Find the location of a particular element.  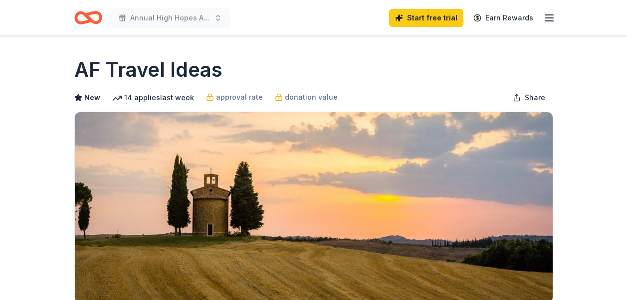

span: donation value is located at coordinates (311, 97).